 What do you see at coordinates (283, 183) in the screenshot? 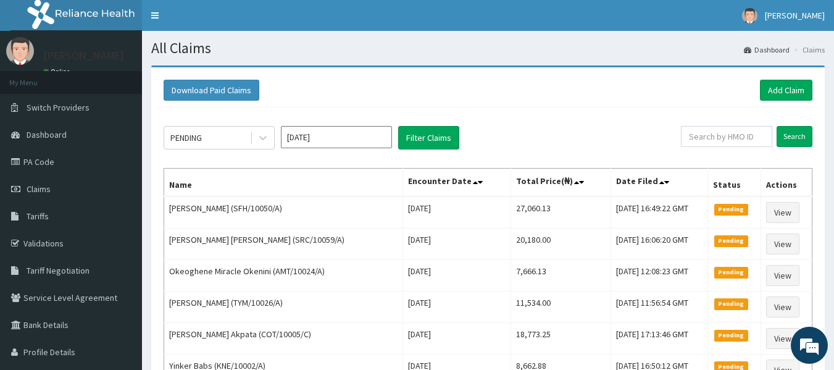
I see `th: Name` at bounding box center [283, 183].